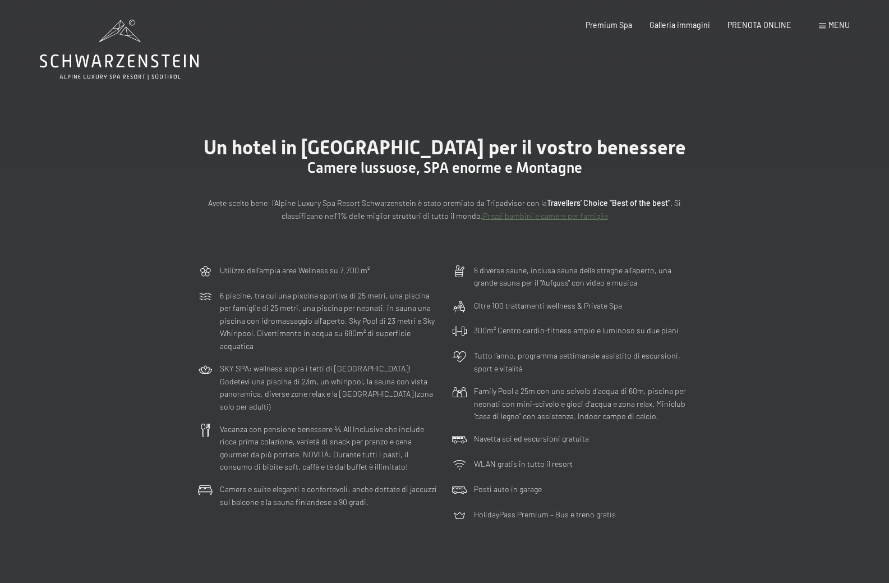 The image size is (889, 583). Describe the element at coordinates (680, 25) in the screenshot. I see `span: Galleria immagini` at that location.